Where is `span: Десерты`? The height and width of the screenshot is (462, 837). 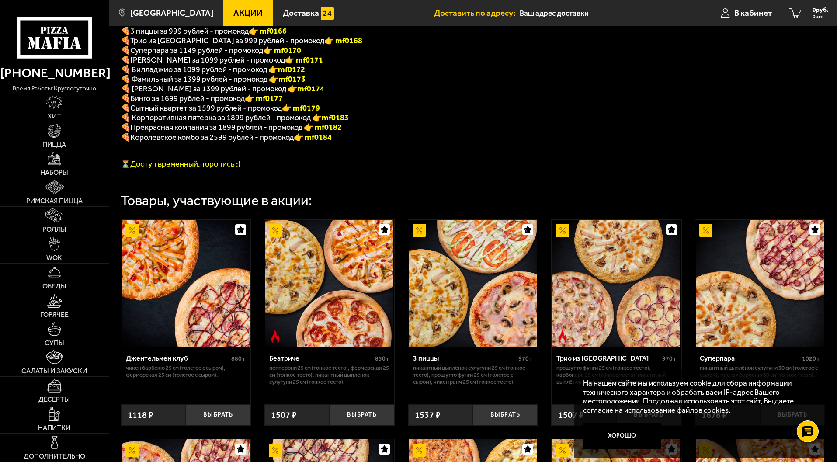 span: Десерты is located at coordinates (54, 399).